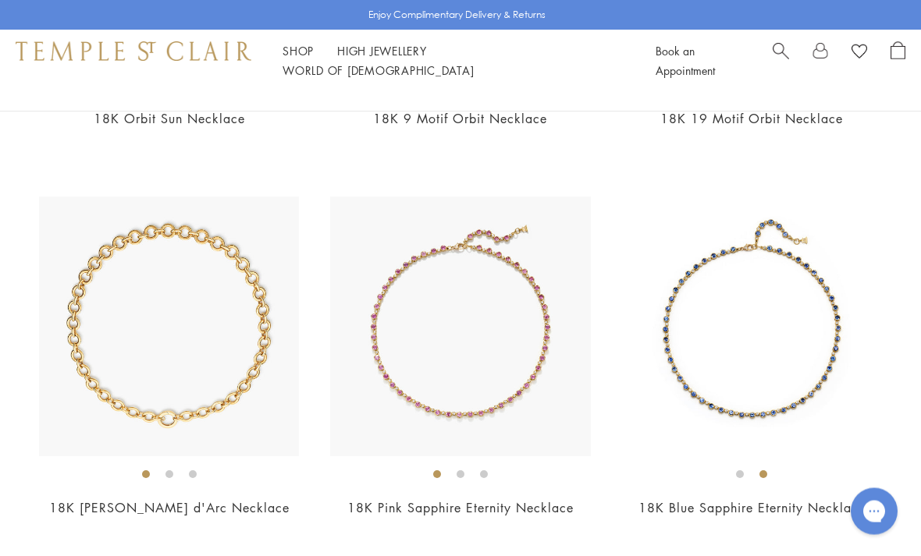  What do you see at coordinates (169, 119) in the screenshot?
I see `a: 18K Orbit Sun Necklace` at bounding box center [169, 119].